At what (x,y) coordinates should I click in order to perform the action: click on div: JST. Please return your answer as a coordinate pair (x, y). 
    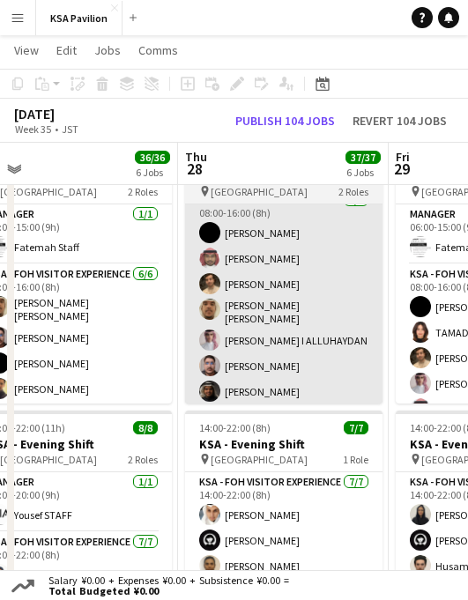
    Looking at the image, I should click on (70, 129).